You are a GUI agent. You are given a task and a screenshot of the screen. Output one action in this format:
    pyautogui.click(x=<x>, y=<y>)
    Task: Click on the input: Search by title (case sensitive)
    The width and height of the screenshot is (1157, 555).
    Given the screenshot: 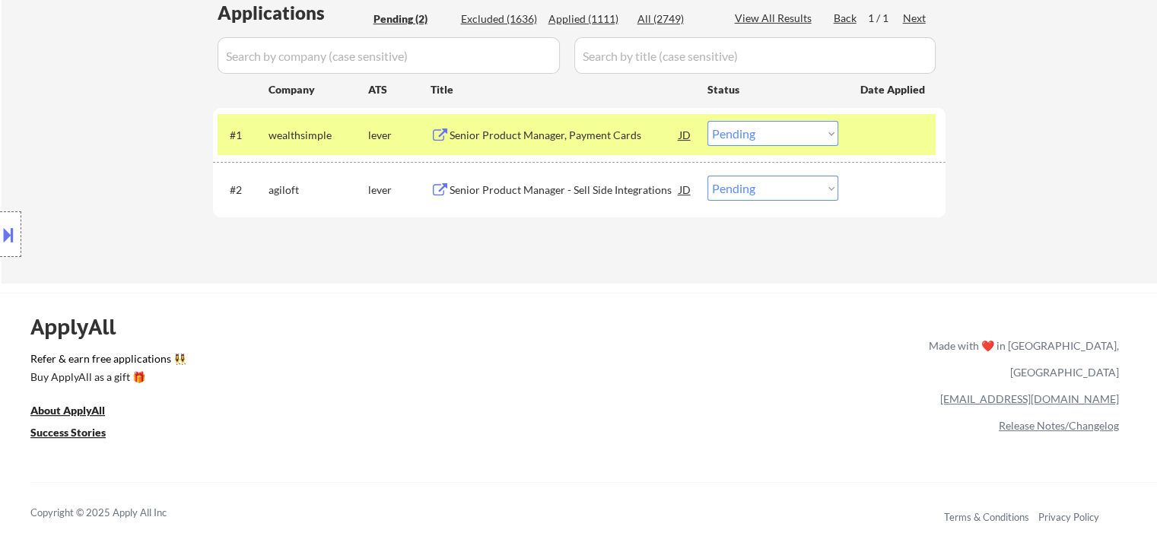 What is the action you would take?
    pyautogui.click(x=754, y=56)
    